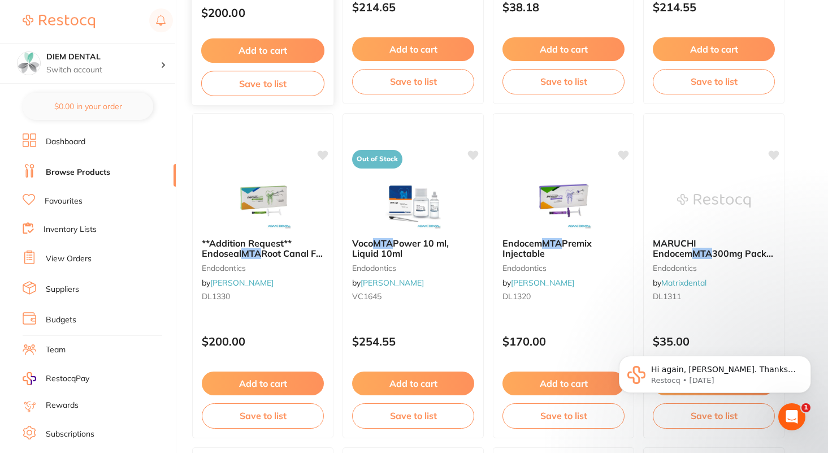  Describe the element at coordinates (714, 248) in the screenshot. I see `b: MARUCHI Endocem MTA 300mg Pack - While Stocks Last` at that location.